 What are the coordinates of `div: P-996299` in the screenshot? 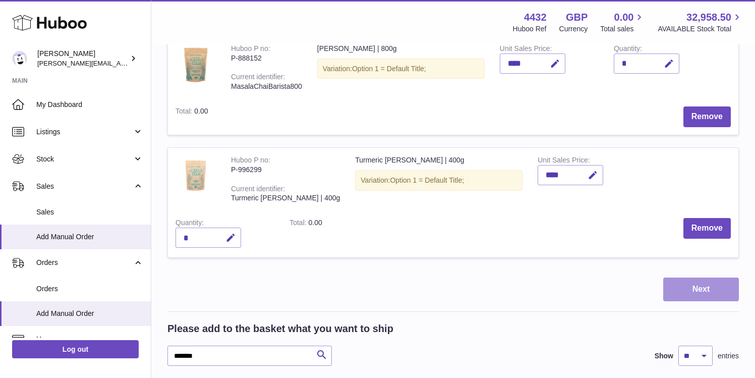 It's located at (286, 170).